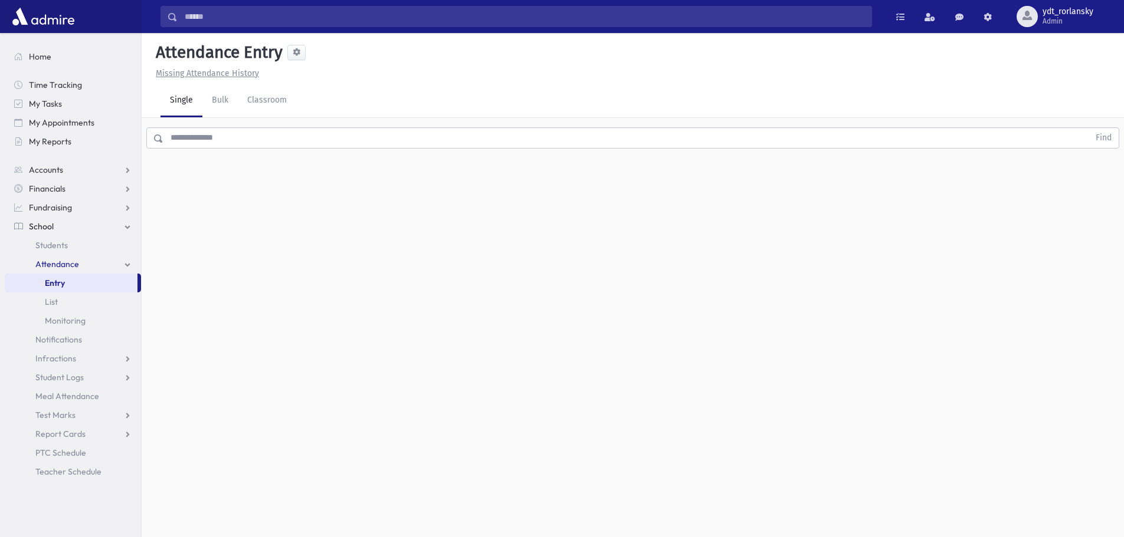 Image resolution: width=1124 pixels, height=537 pixels. I want to click on span: Admin, so click(1068, 21).